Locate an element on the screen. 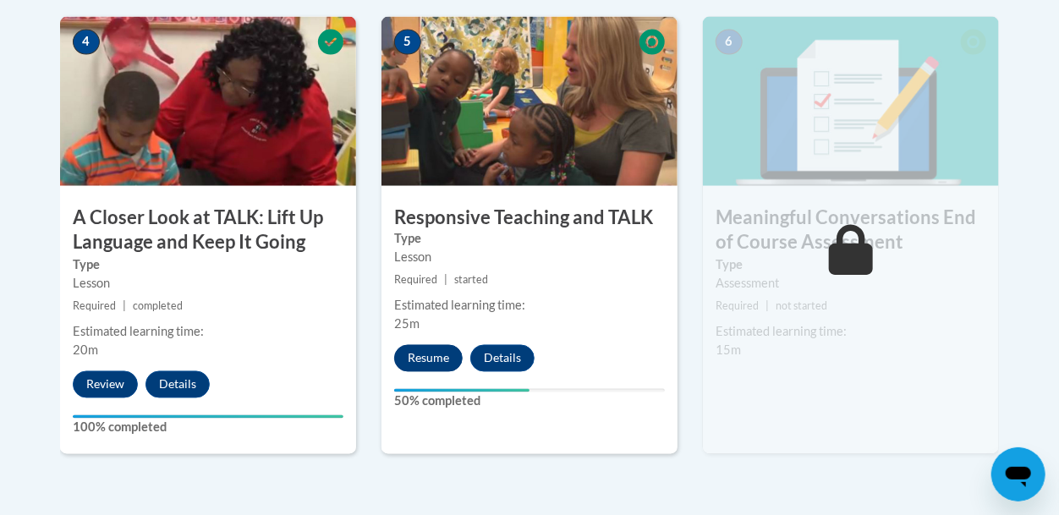 This screenshot has height=515, width=1059. h3: Responsive Teaching and TALK is located at coordinates (530, 217).